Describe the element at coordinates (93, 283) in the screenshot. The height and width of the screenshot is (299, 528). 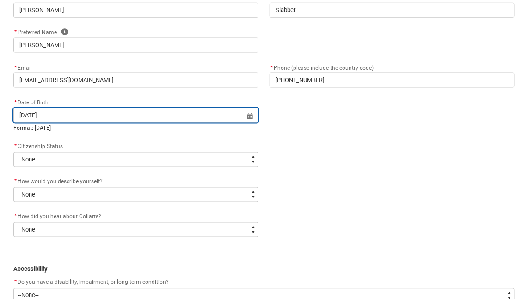
I see `span: Do you have a disability, impairment, or long-term condition?` at that location.